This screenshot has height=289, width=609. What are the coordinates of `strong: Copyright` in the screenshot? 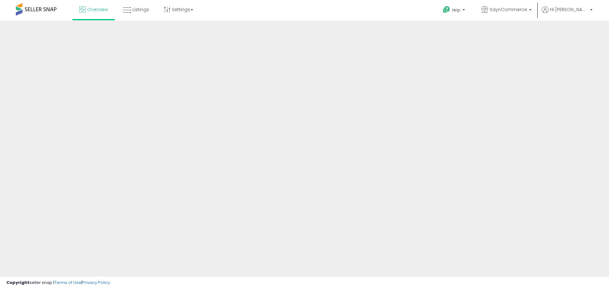 It's located at (18, 282).